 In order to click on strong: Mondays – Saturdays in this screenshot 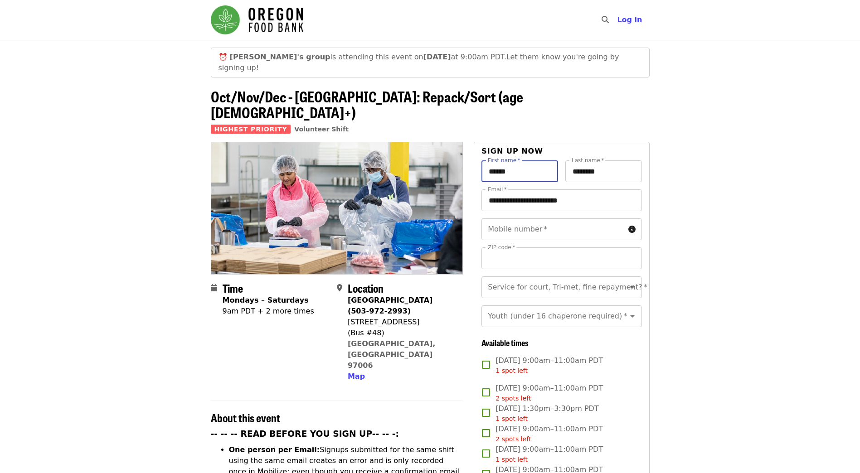, I will do `click(266, 300)`.